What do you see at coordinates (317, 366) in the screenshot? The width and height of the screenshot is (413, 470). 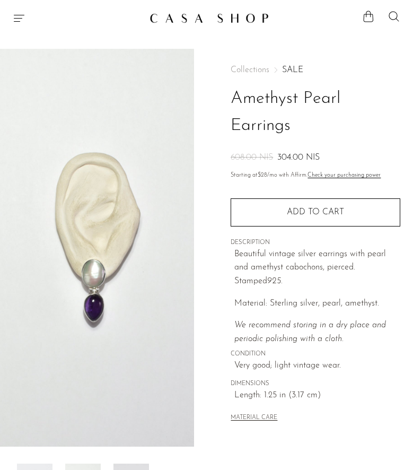 I see `span: Very good; light vintage wear.` at bounding box center [317, 366].